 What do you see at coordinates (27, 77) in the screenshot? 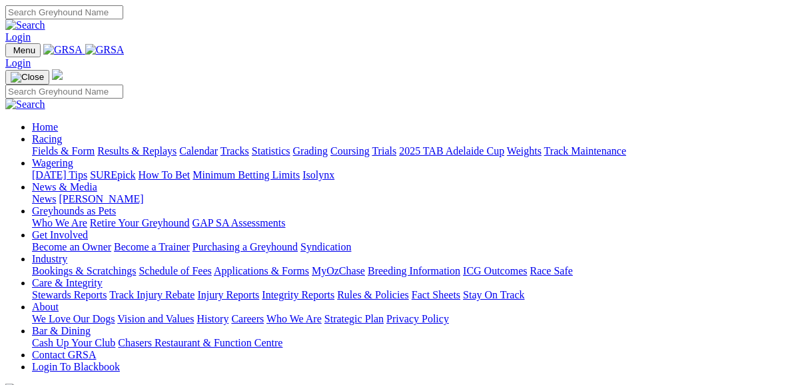
I see `img: Close` at bounding box center [27, 77].